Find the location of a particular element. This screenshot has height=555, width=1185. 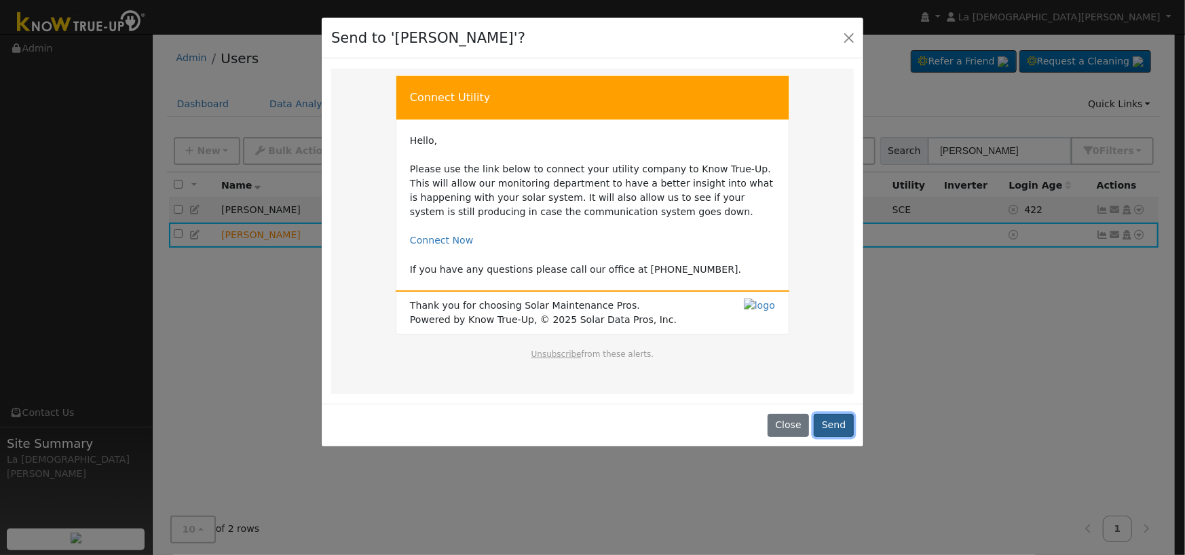

td: from these alerts. is located at coordinates (593, 361).